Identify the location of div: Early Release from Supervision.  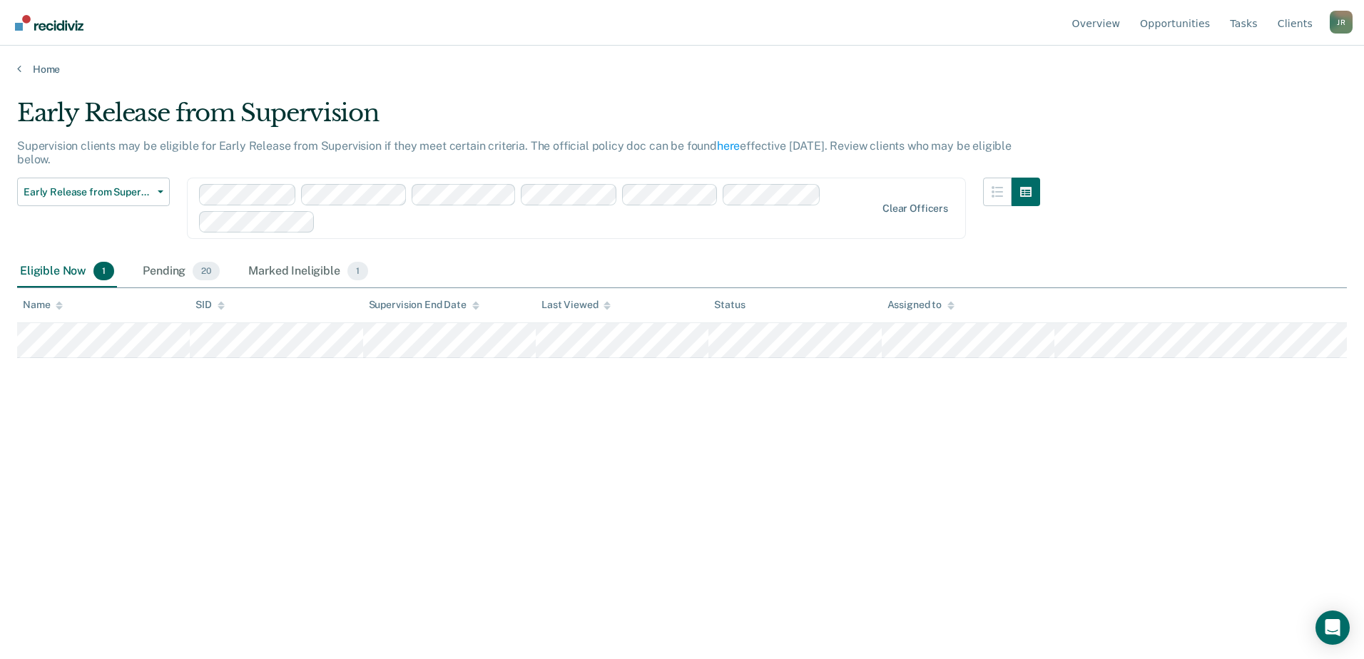
(529, 118).